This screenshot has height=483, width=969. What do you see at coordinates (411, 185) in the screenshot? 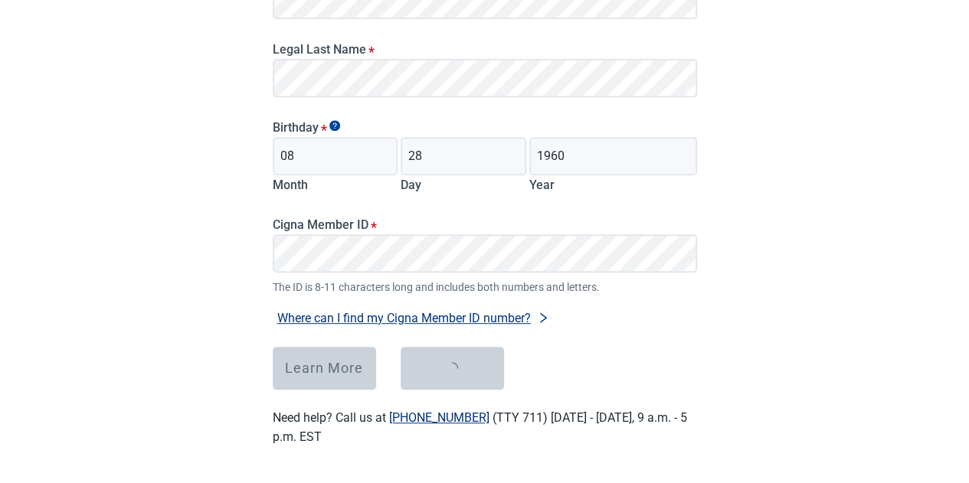
I see `label: Day` at bounding box center [411, 185].